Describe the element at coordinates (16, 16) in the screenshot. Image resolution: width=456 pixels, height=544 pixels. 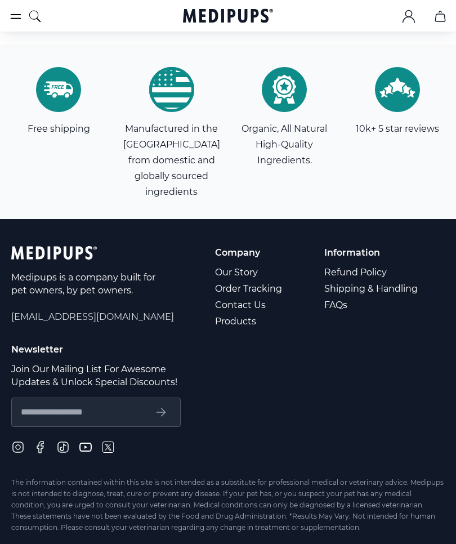
I see `button: burger-menu` at that location.